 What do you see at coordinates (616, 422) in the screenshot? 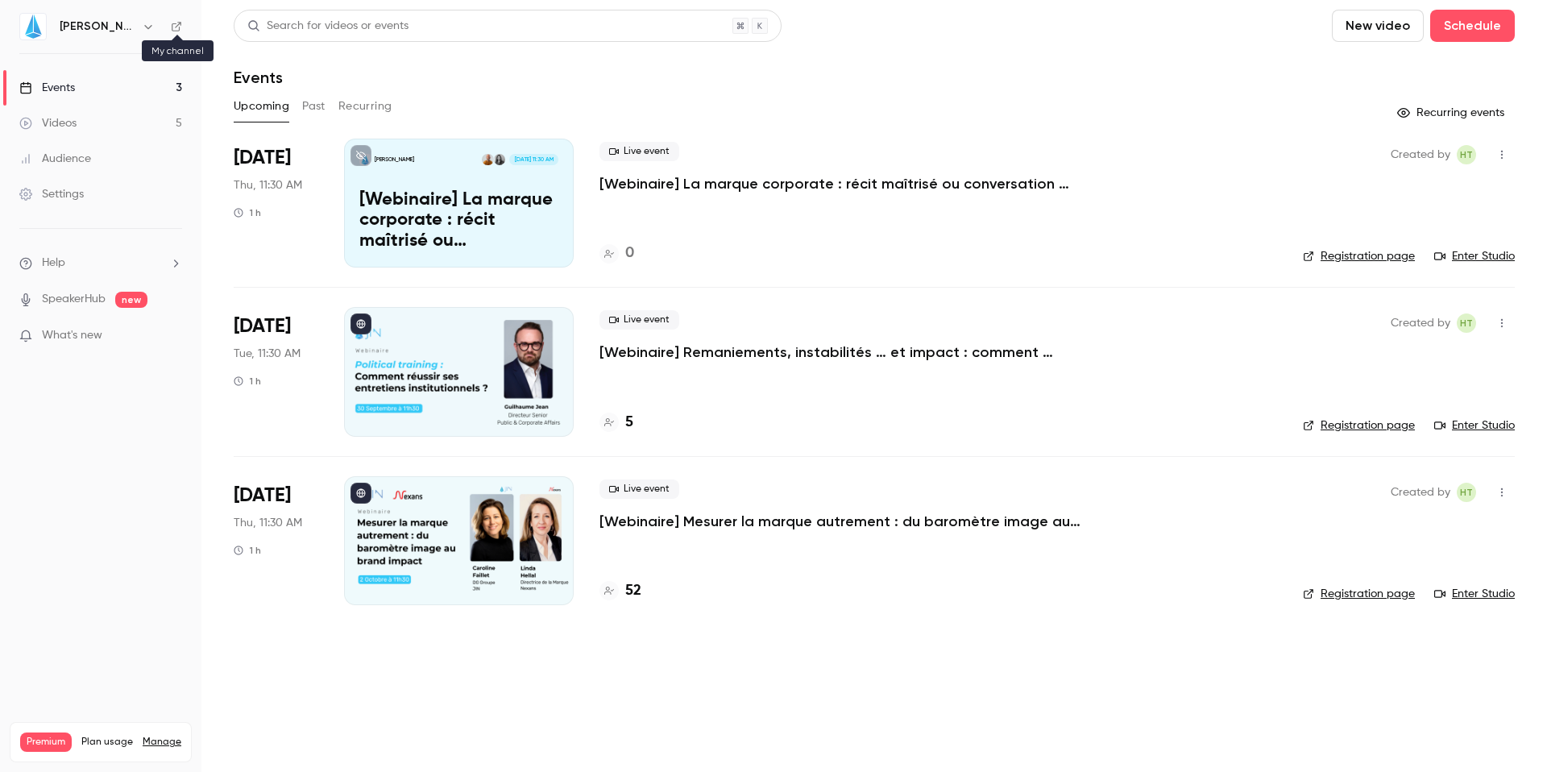
I see `a: 5` at bounding box center [616, 422].